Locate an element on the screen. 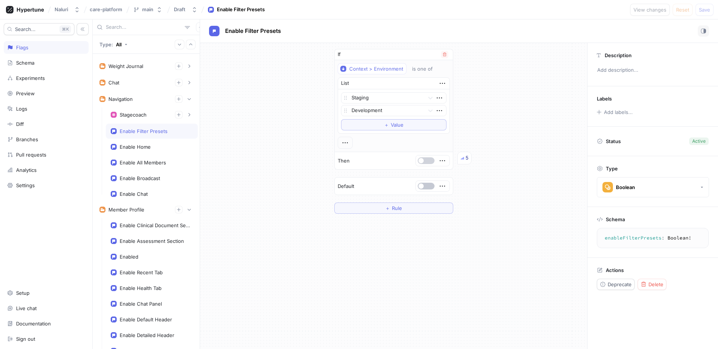 This screenshot has height=349, width=718. textarea: enableFilterPresets: Boolean! is located at coordinates (652, 238).